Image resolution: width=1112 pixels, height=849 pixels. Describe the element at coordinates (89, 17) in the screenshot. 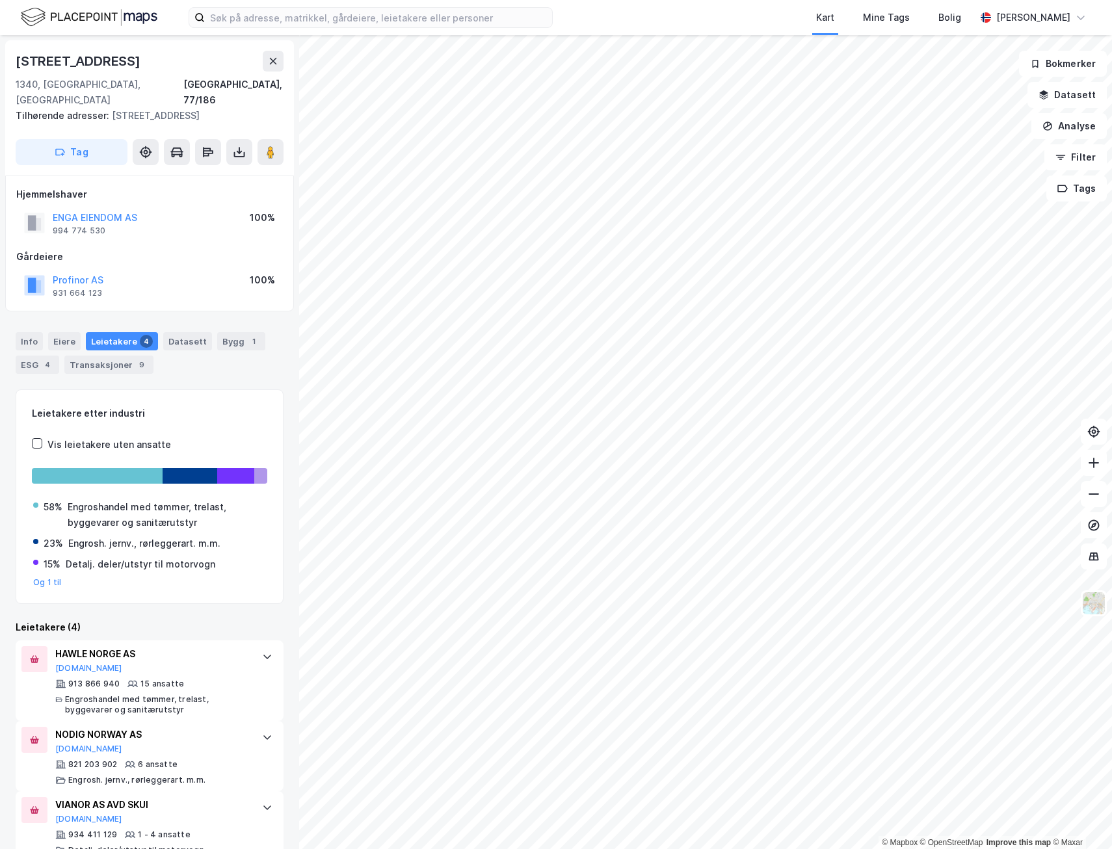

I see `img: logo.f888ab2527a4732fd821a326f86c7f29.svg` at that location.